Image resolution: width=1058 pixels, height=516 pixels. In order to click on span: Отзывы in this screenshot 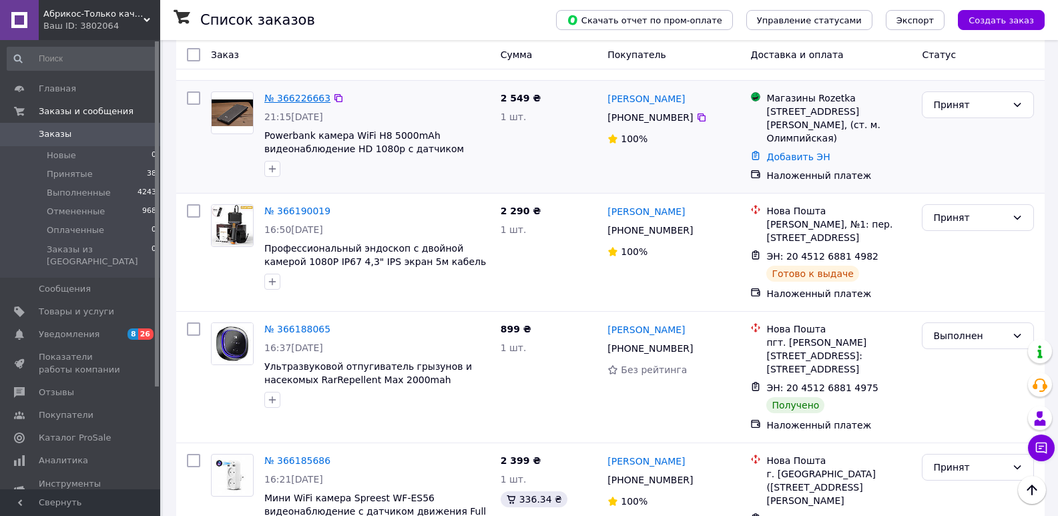, I will do `click(56, 392)`.